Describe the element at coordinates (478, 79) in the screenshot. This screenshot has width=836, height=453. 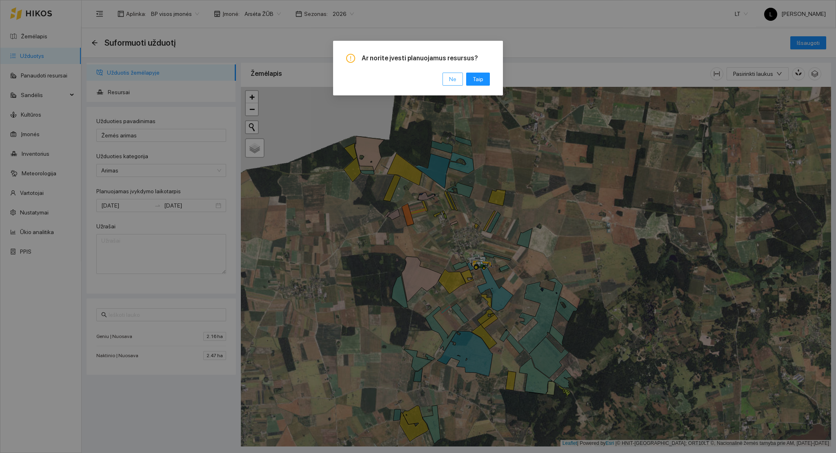
I see `span: Taip` at that location.